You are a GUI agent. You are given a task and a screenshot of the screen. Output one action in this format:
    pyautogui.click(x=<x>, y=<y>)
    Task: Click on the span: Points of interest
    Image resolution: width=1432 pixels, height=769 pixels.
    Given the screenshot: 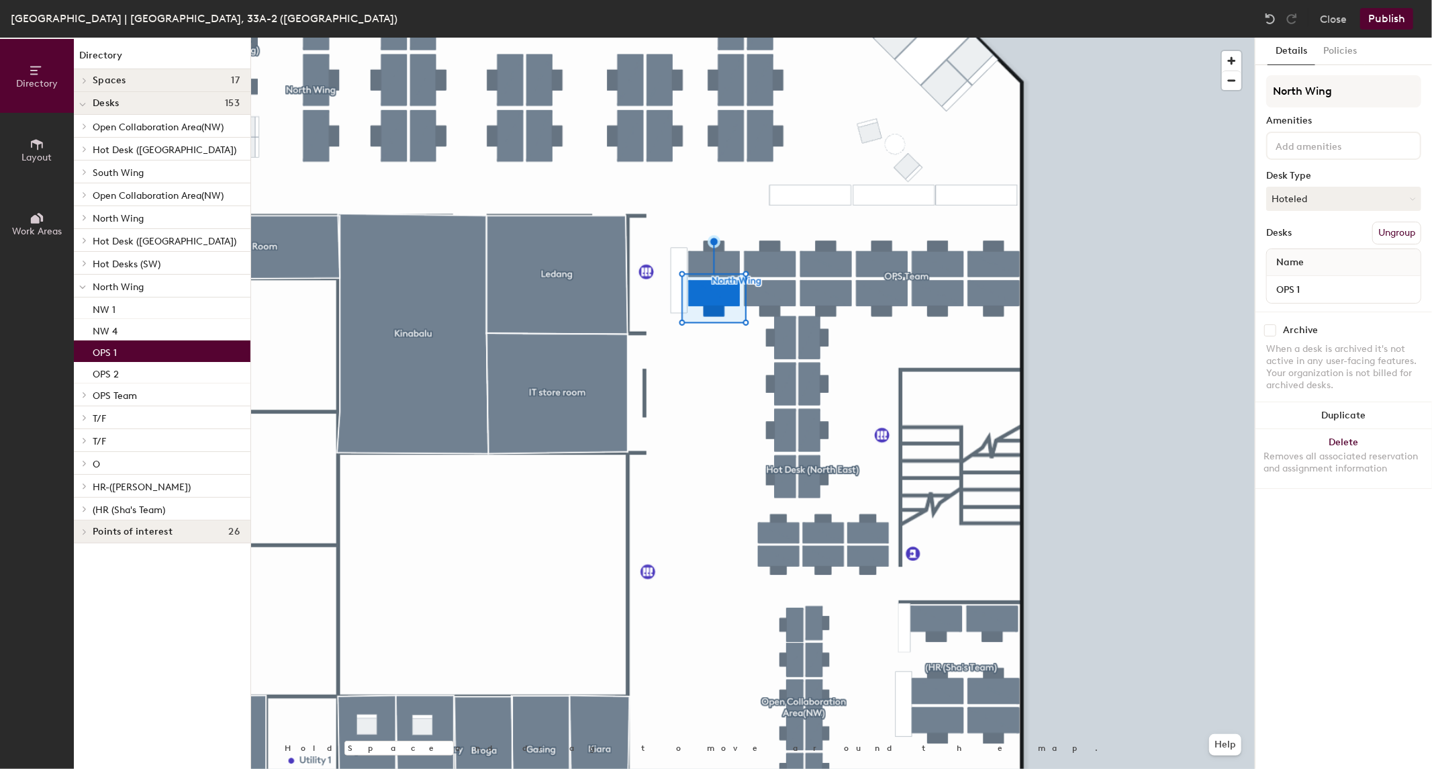 What is the action you would take?
    pyautogui.click(x=132, y=532)
    